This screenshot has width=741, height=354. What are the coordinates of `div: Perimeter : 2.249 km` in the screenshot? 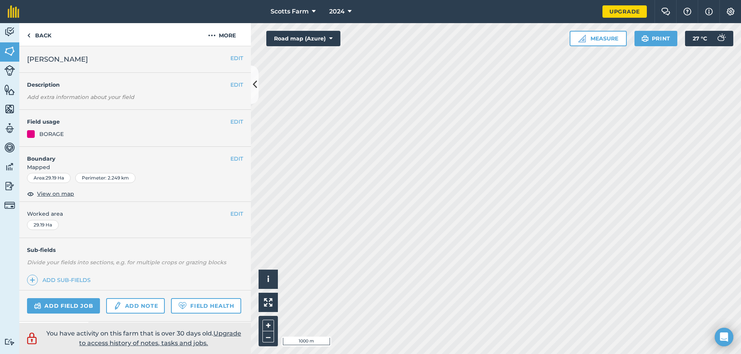 It's located at (105, 178).